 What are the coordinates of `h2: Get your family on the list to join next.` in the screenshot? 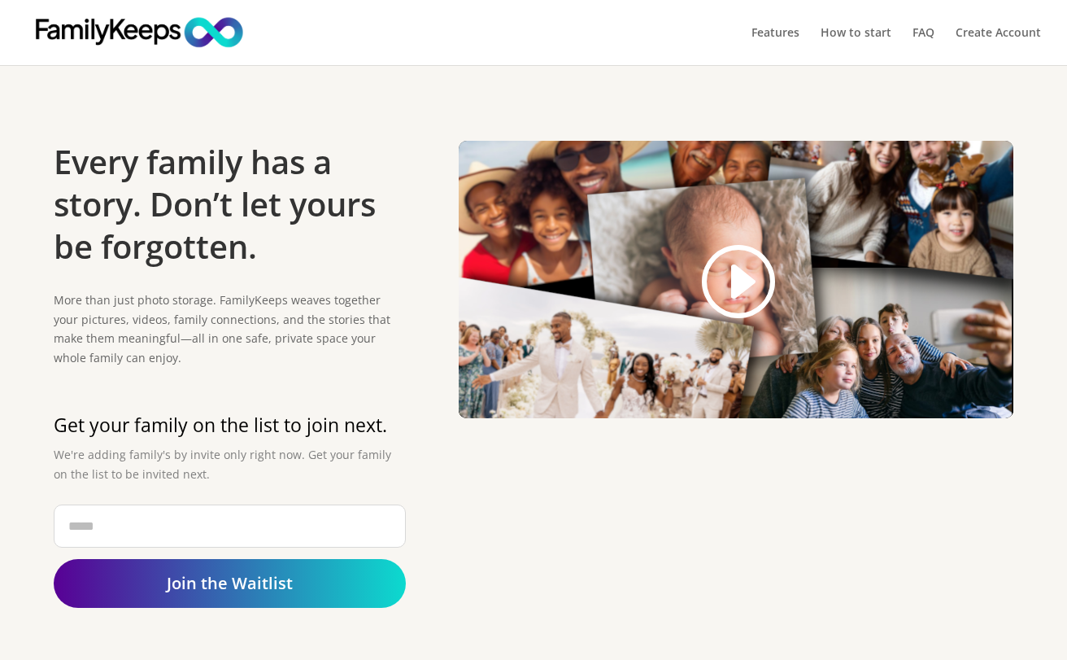 It's located at (229, 430).